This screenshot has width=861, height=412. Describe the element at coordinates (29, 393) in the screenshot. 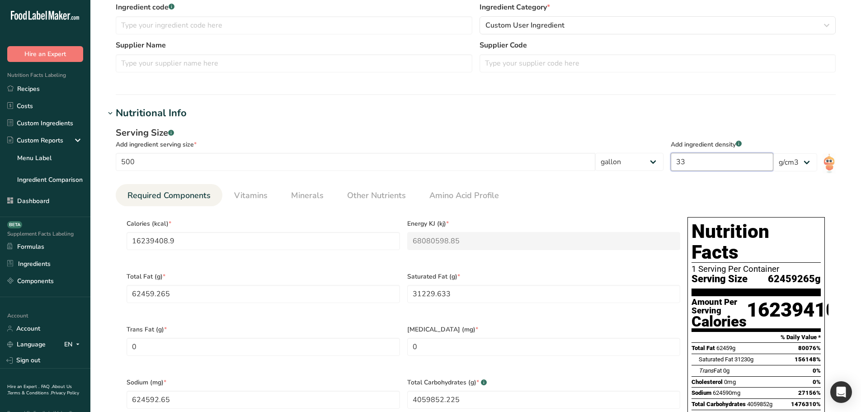

I see `a: Terms & Conditions .` at that location.